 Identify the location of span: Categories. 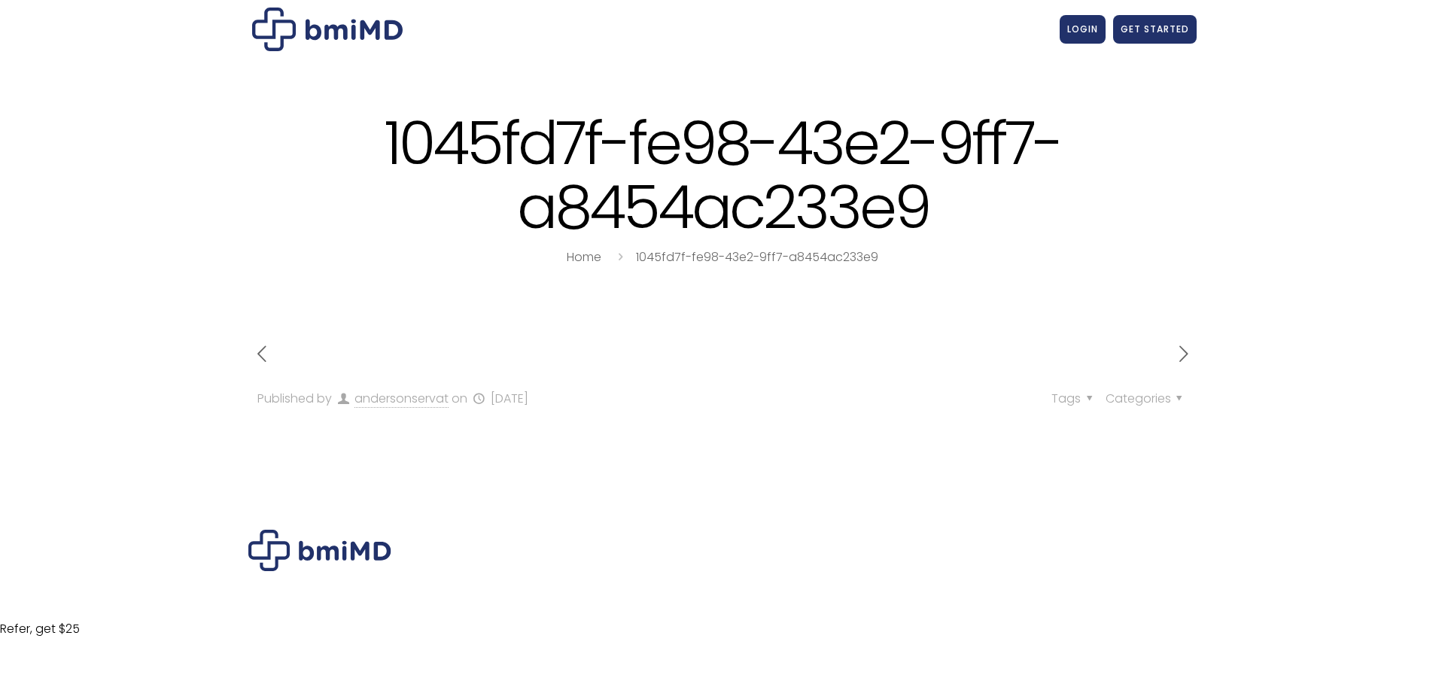
(1146, 398).